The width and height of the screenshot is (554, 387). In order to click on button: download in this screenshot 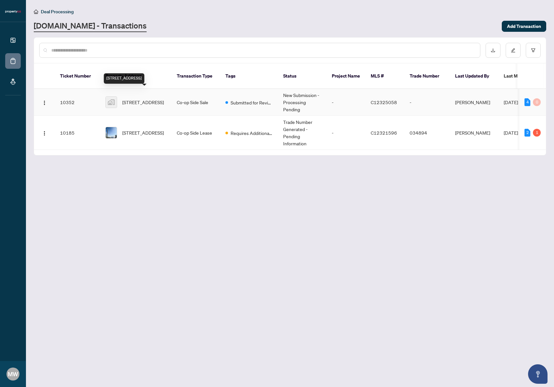, I will do `click(493, 50)`.